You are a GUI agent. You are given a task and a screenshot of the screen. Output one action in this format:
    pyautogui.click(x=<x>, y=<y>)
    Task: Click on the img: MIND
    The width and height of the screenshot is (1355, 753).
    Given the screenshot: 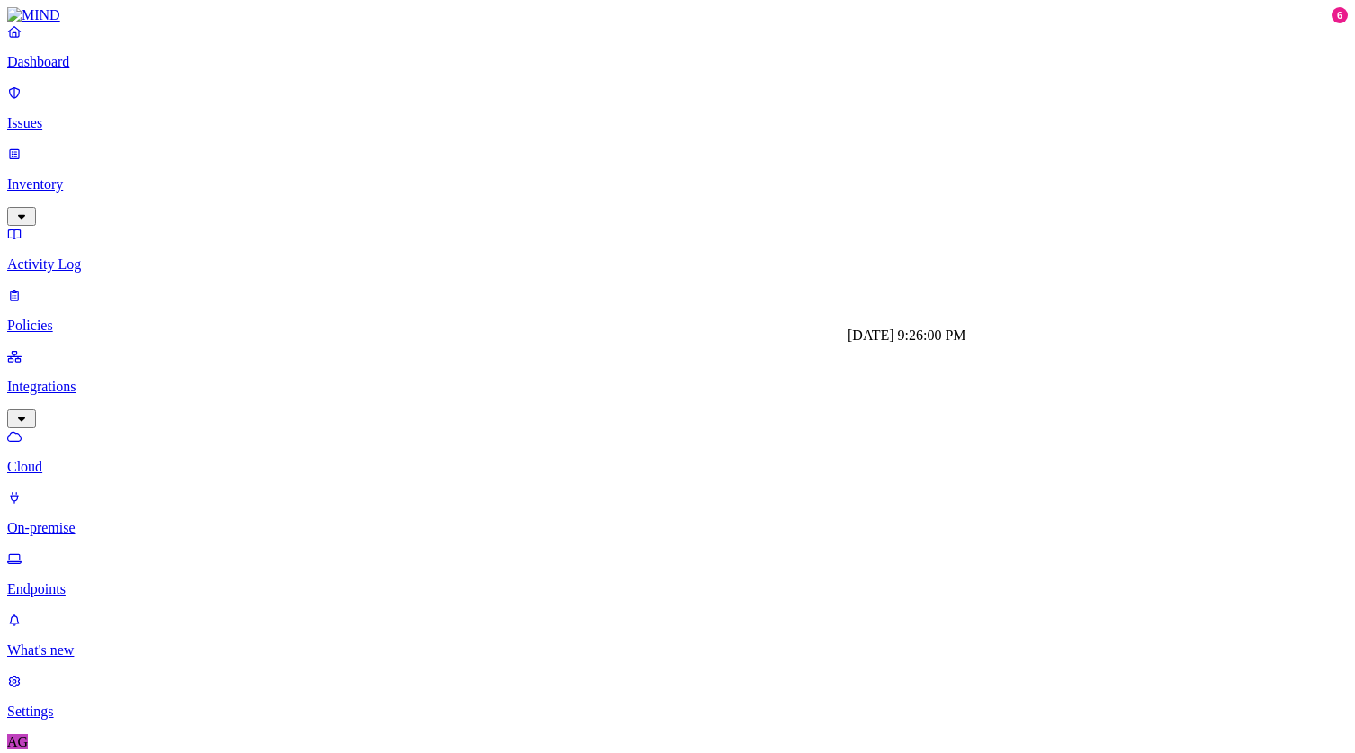 What is the action you would take?
    pyautogui.click(x=33, y=15)
    